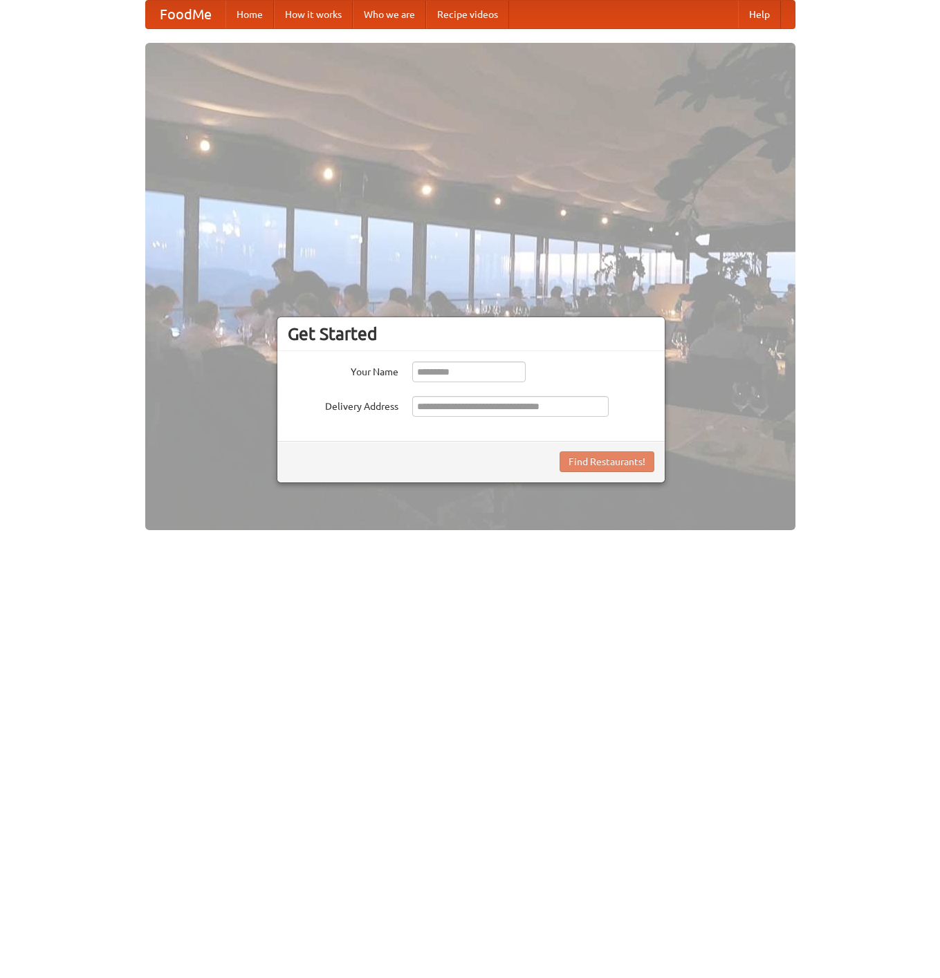  Describe the element at coordinates (606, 462) in the screenshot. I see `button: Find Restaurants!` at that location.